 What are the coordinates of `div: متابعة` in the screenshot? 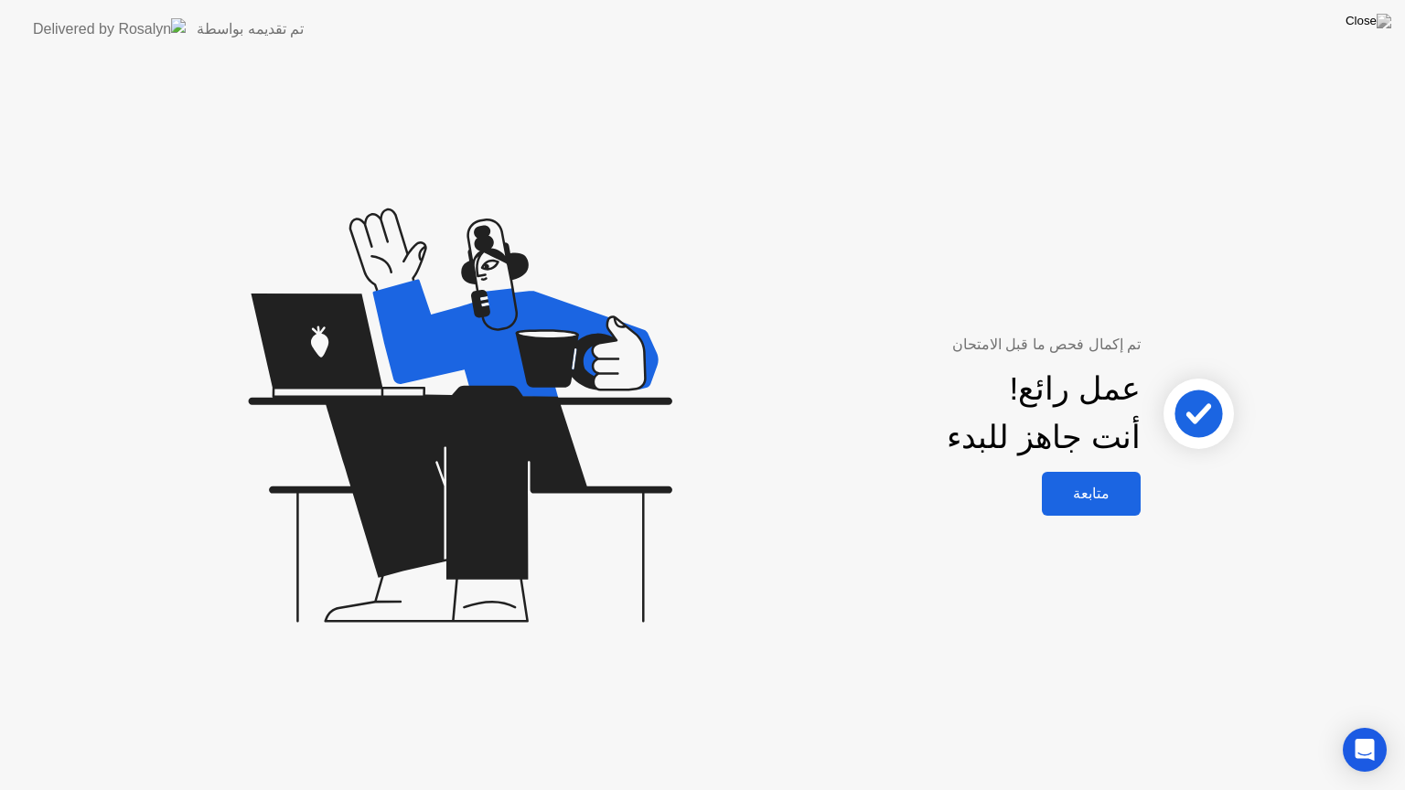 It's located at (1091, 493).